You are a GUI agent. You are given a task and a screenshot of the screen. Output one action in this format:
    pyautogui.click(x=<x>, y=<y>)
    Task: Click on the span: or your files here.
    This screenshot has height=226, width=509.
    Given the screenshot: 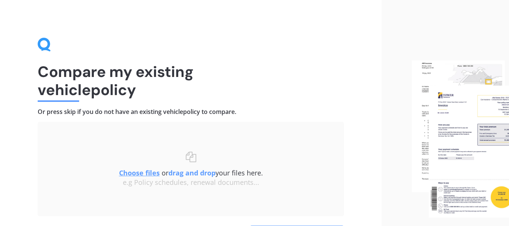 What is the action you would take?
    pyautogui.click(x=191, y=173)
    